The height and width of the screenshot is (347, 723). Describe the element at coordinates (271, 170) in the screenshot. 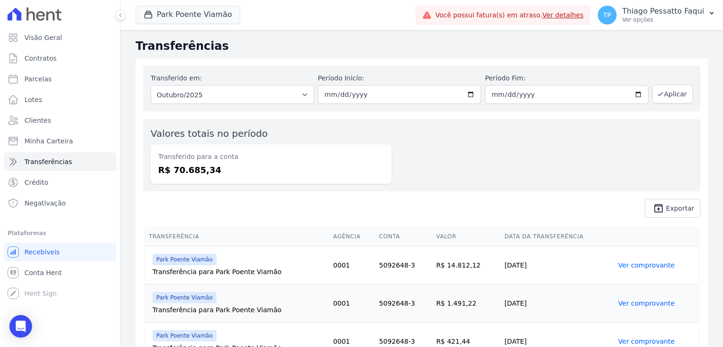

I see `dd: R$ 70.685,34` at that location.